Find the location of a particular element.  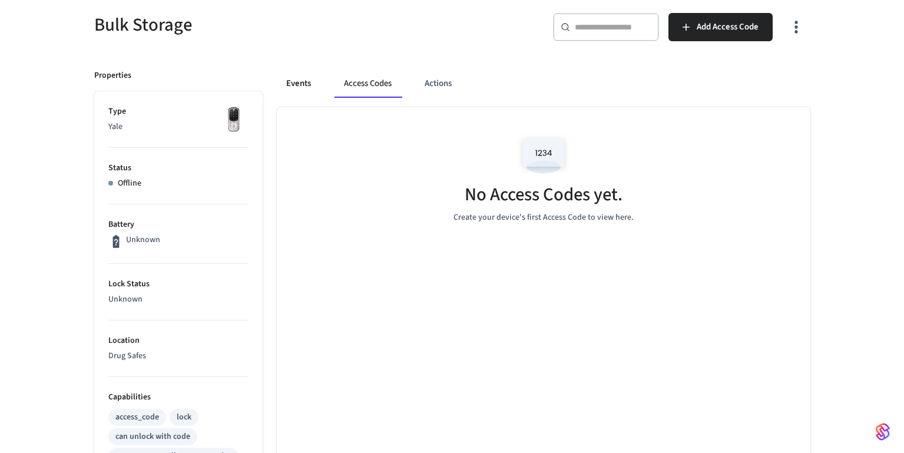

div: ant example is located at coordinates (544, 84).